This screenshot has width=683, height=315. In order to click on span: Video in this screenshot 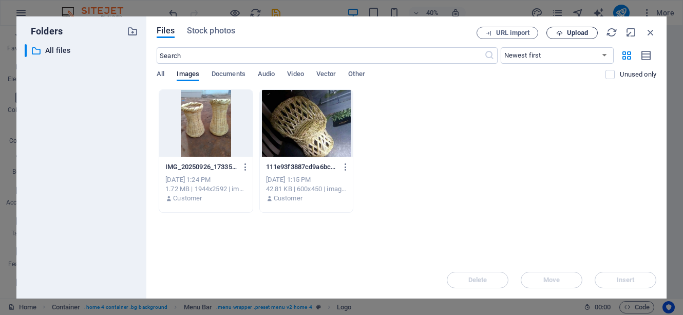, I will do `click(295, 75)`.